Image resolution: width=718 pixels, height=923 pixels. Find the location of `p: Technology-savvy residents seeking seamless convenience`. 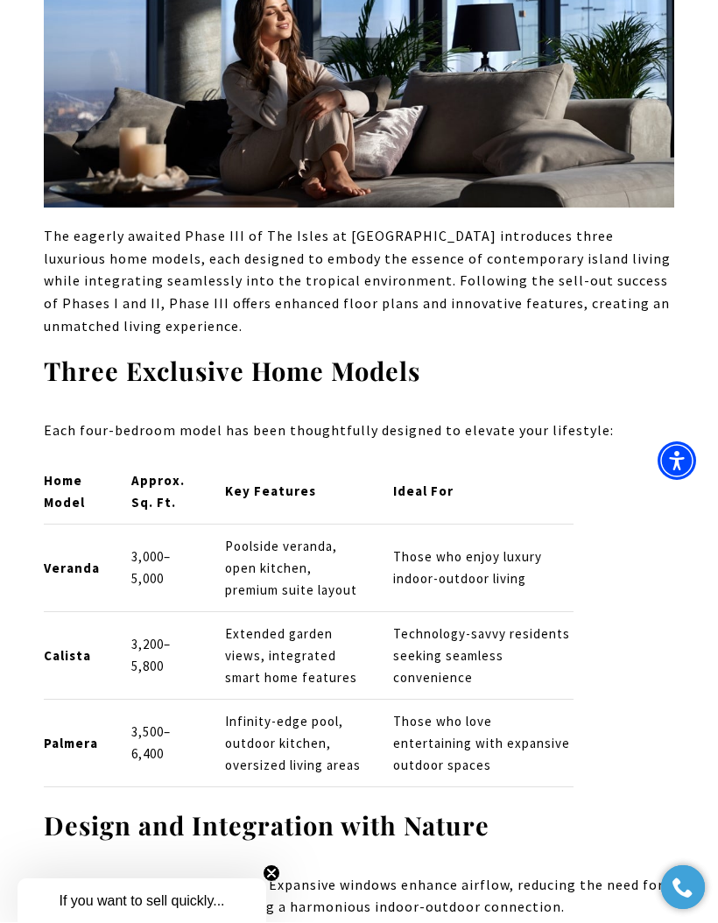

p: Technology-savvy residents seeking seamless convenience is located at coordinates (484, 657).